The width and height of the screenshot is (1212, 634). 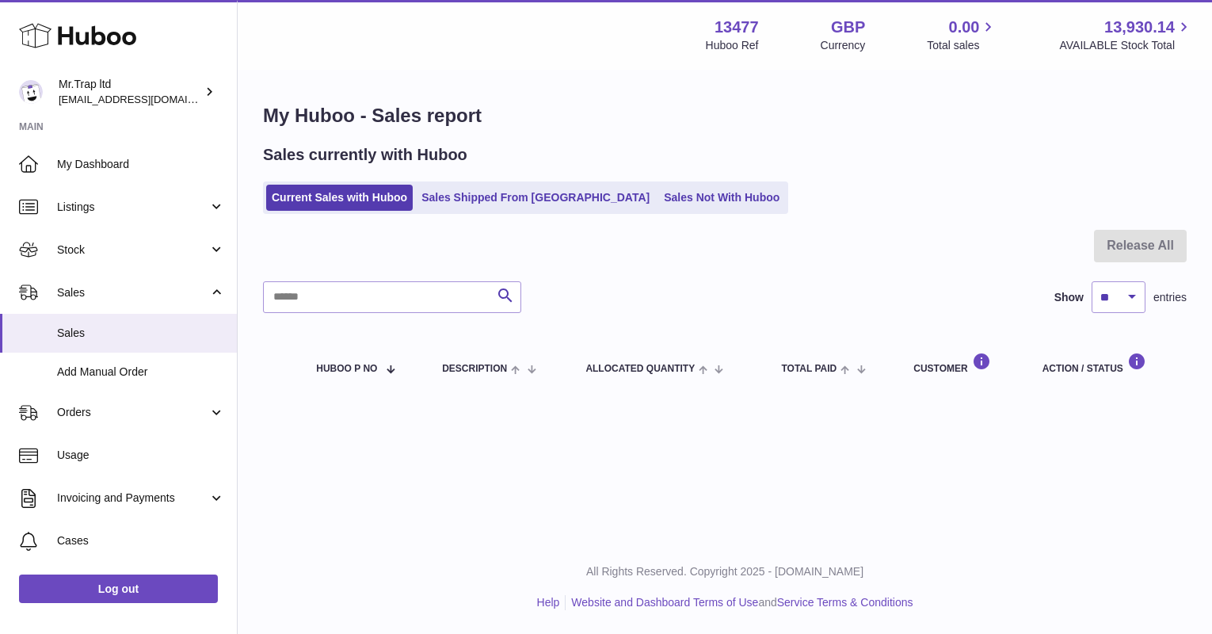 I want to click on span: Orders, so click(x=132, y=412).